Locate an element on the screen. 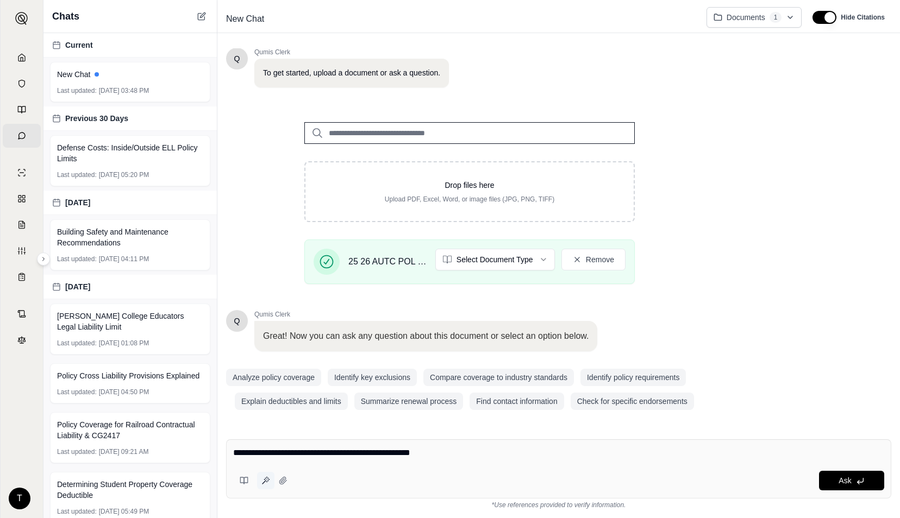 The height and width of the screenshot is (518, 900). p: Great! Now you can ask any question about this document or select an option below. is located at coordinates (425, 336).